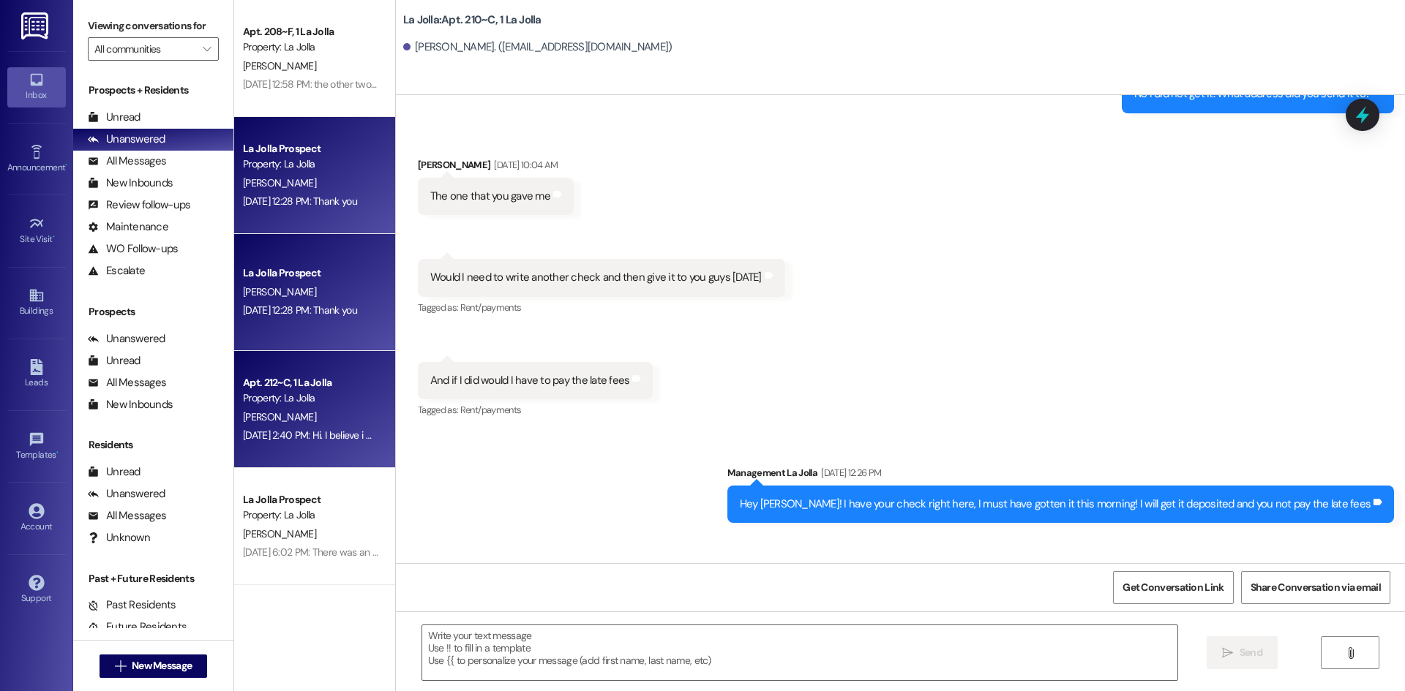 The width and height of the screenshot is (1405, 691). I want to click on div: Past + Future Residents, so click(153, 579).